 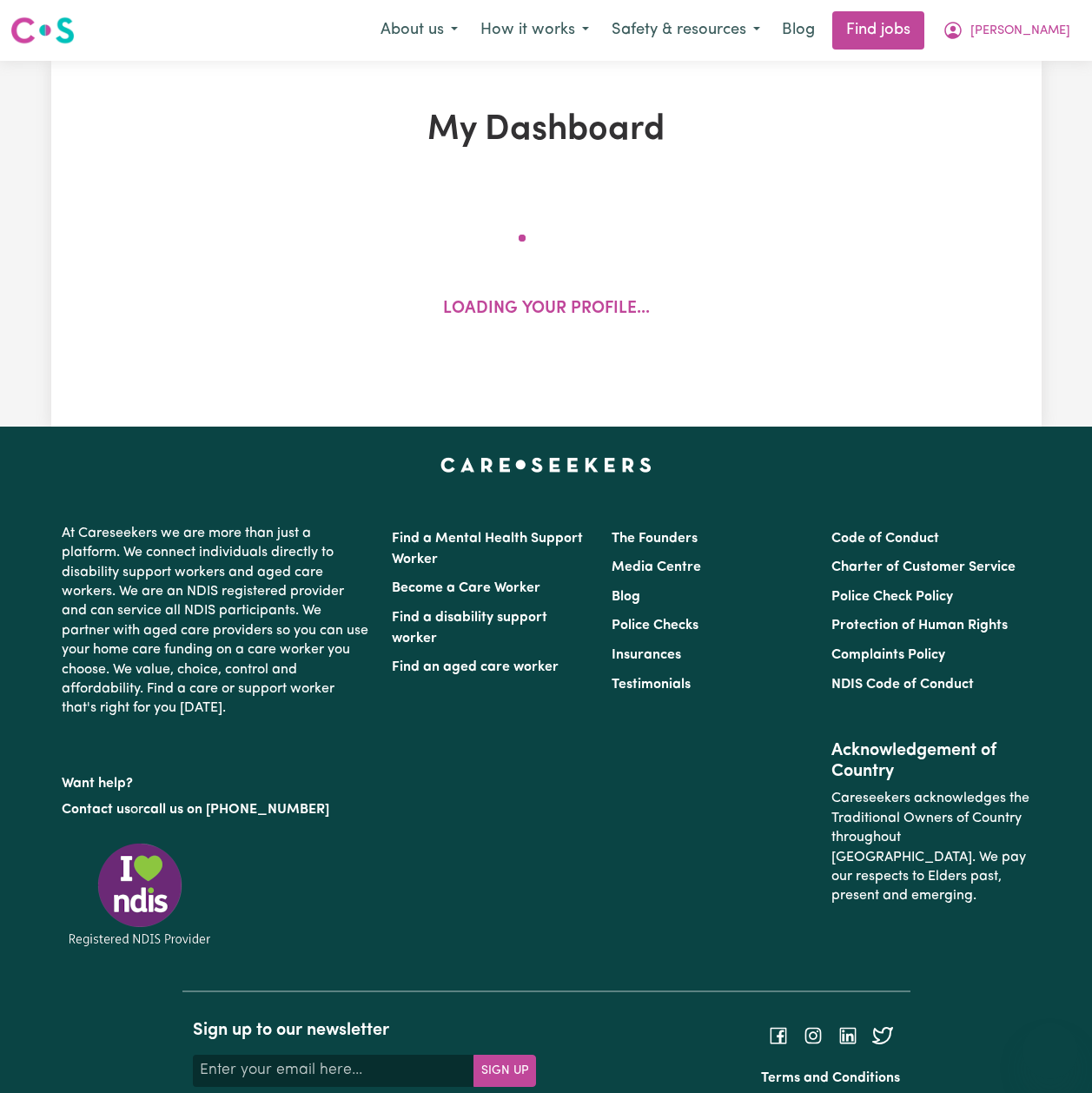 What do you see at coordinates (505, 1070) in the screenshot?
I see `button: Subscribe` at bounding box center [505, 1070].